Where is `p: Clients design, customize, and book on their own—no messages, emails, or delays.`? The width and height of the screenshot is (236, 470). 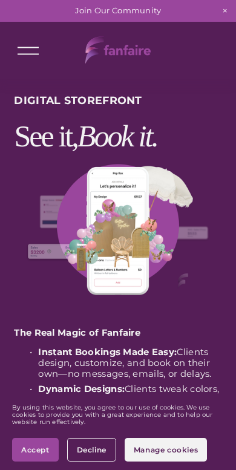
p: Clients design, customize, and book on their own—no messages, emails, or delays. is located at coordinates (129, 363).